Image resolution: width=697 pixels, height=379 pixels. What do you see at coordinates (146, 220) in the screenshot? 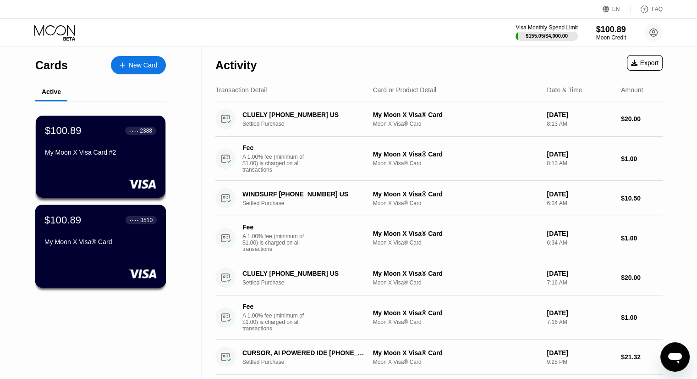
I see `div: 3510` at bounding box center [146, 220].